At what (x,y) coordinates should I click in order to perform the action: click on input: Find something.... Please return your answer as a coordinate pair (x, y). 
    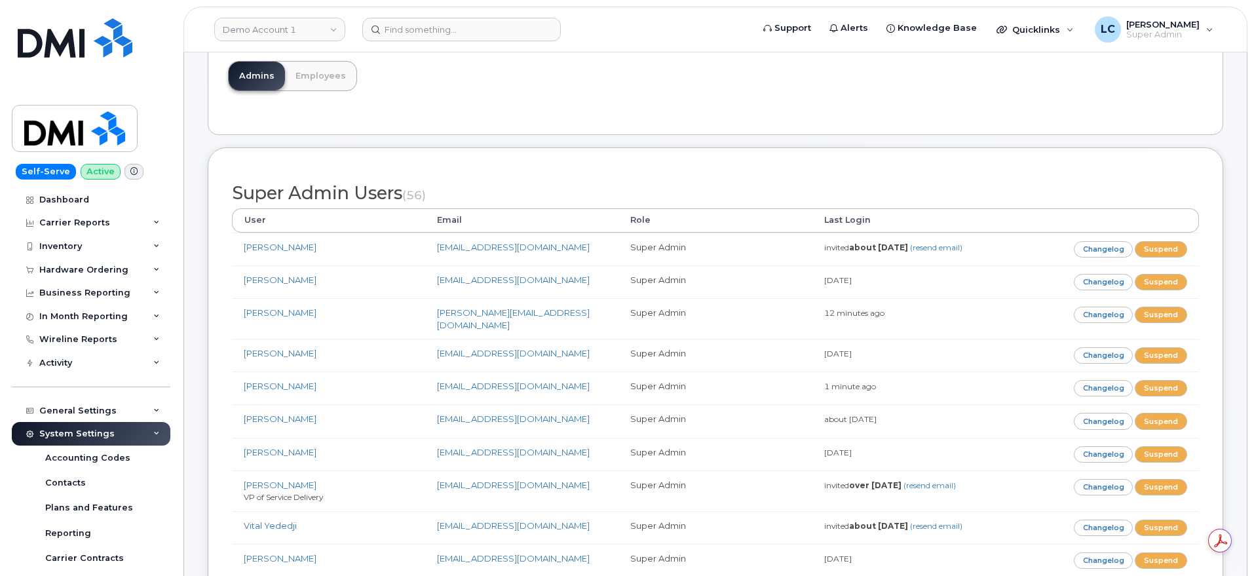
    Looking at the image, I should click on (461, 29).